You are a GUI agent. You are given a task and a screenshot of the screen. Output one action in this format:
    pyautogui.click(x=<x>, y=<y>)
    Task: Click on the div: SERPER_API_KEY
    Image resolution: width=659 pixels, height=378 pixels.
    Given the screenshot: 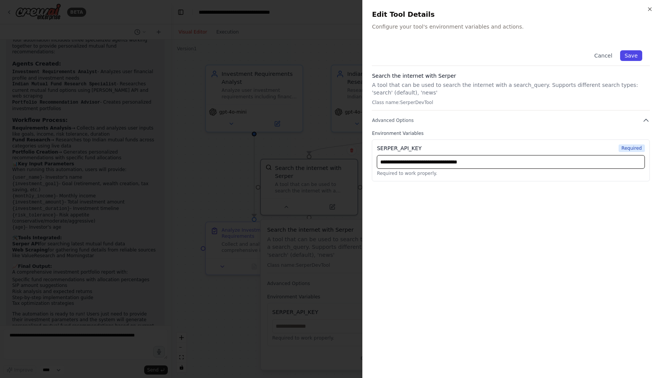 What is the action you would take?
    pyautogui.click(x=399, y=148)
    